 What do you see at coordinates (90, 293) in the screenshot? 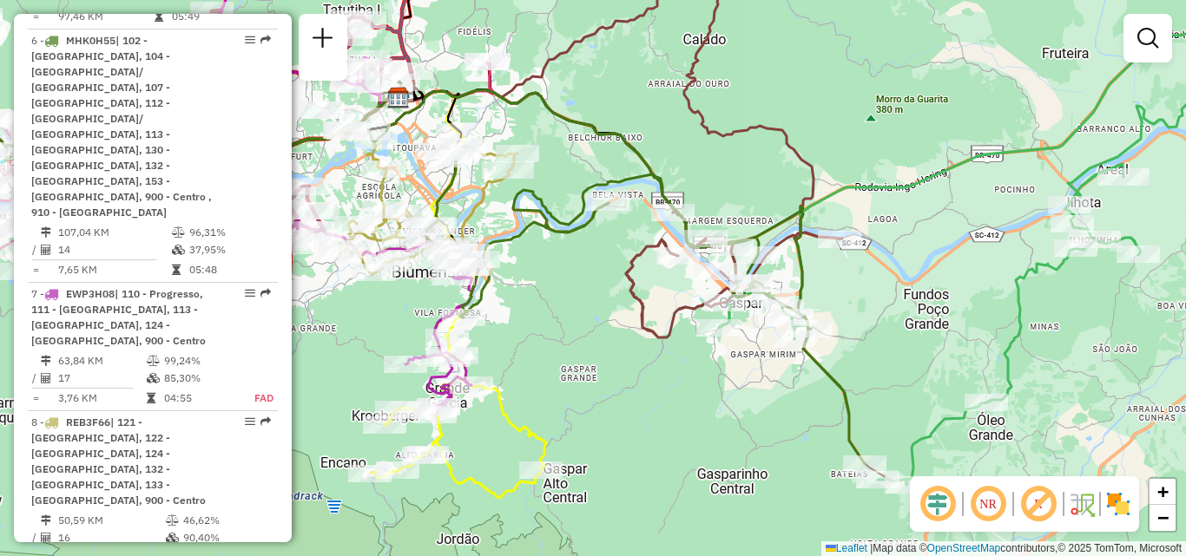
I see `span: EWP3H08` at bounding box center [90, 293].